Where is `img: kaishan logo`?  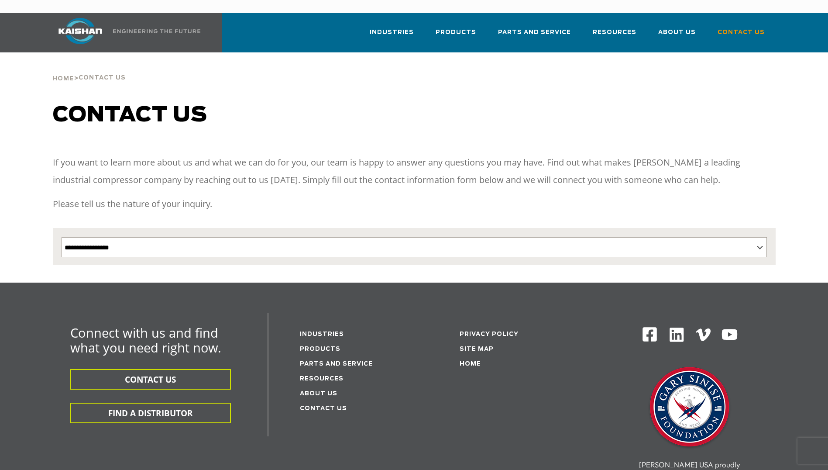
img: kaishan logo is located at coordinates (80, 31).